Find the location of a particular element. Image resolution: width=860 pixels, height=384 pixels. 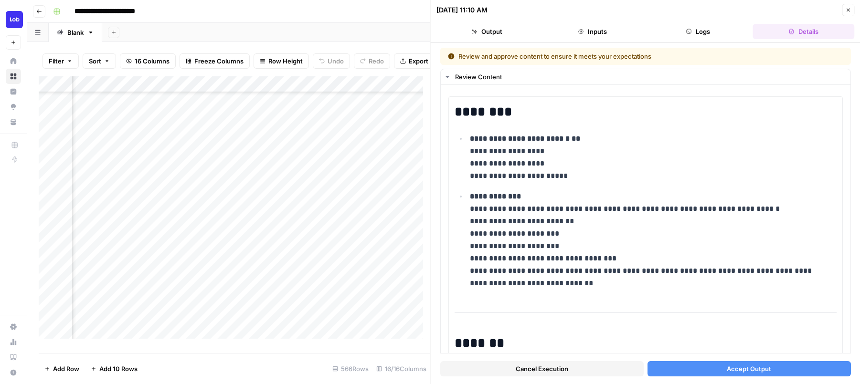

a: Browse is located at coordinates (13, 76).